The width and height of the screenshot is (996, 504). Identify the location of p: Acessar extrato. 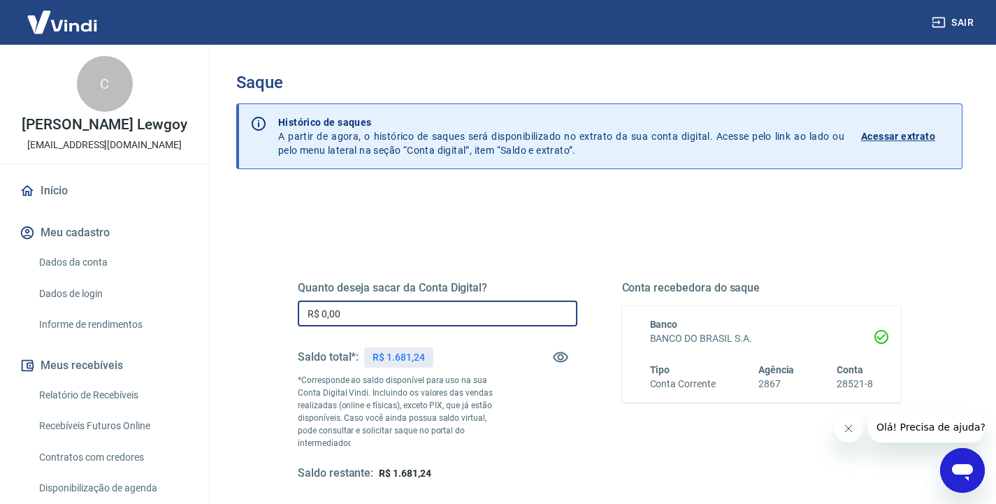
(898, 136).